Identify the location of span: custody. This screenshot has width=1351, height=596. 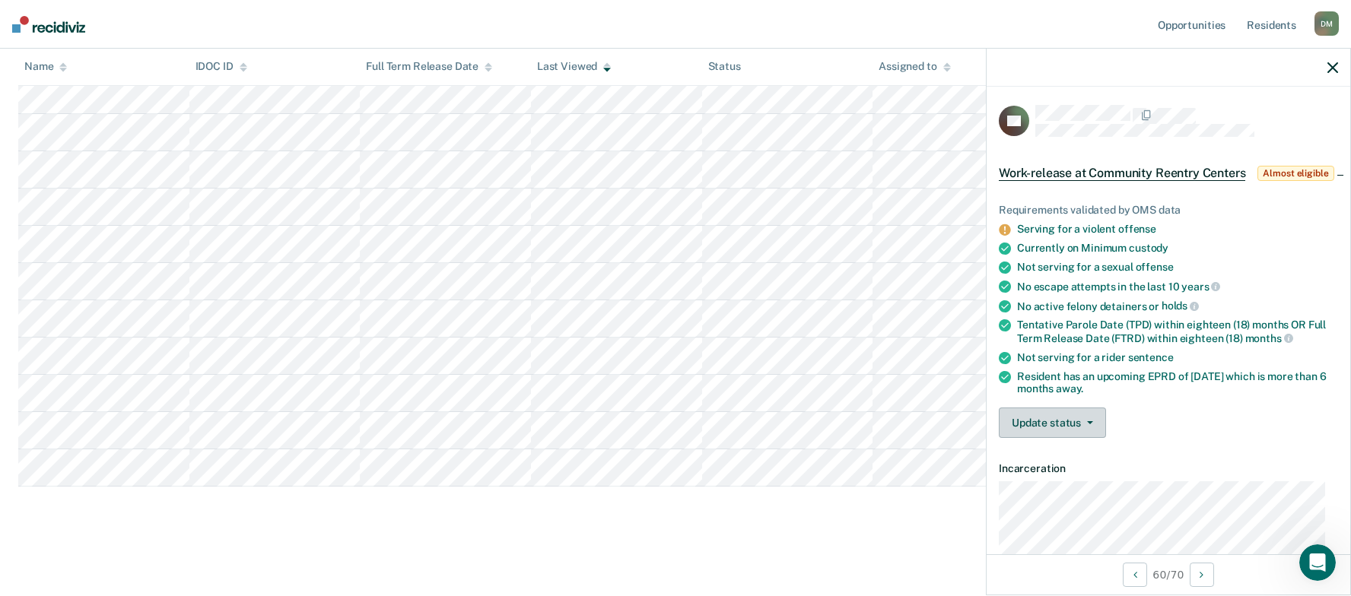
(1149, 248).